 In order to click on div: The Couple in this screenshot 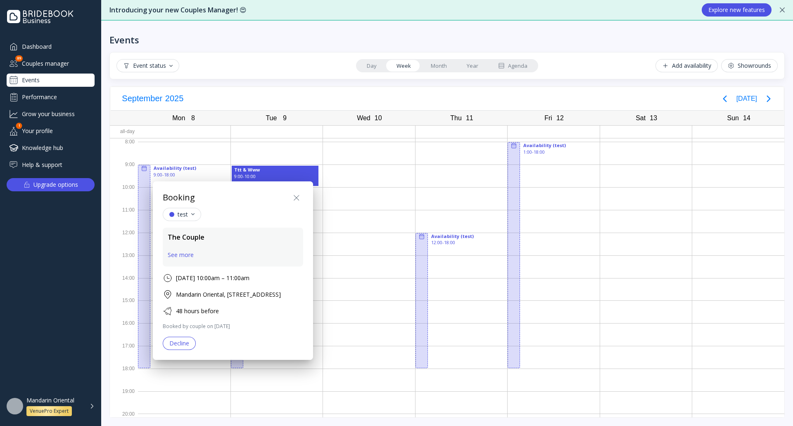, I will do `click(186, 237)`.